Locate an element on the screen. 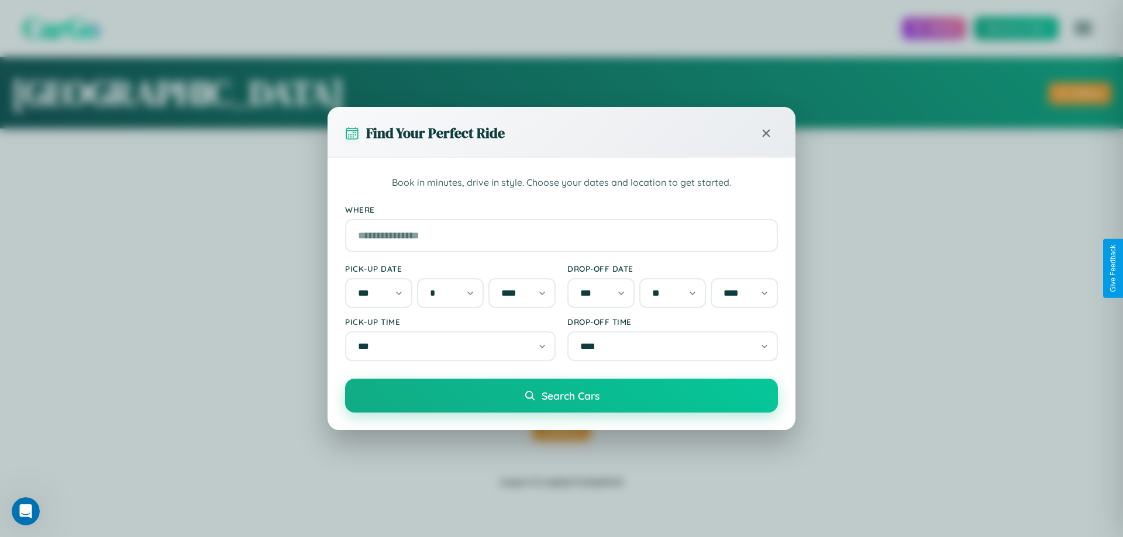 This screenshot has height=537, width=1123. label: Where is located at coordinates (561, 209).